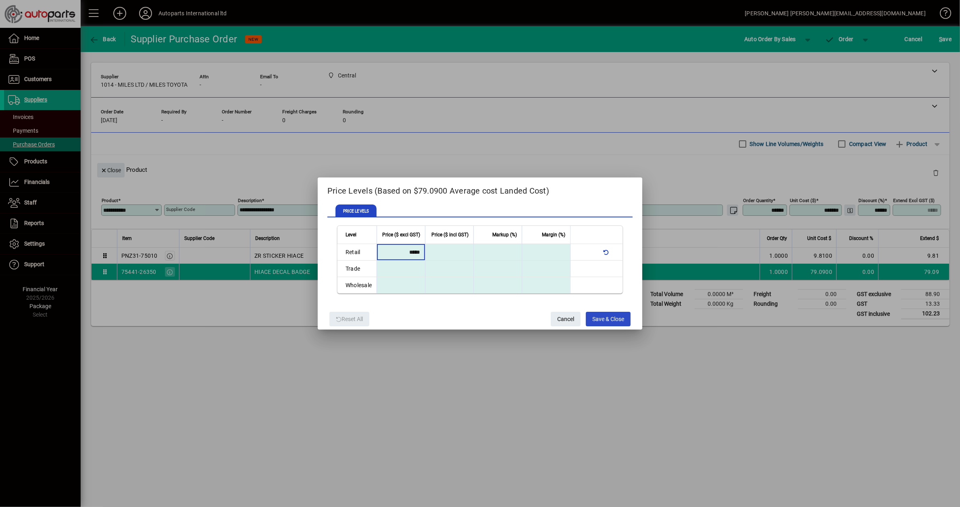 This screenshot has height=507, width=960. Describe the element at coordinates (608, 319) in the screenshot. I see `button: Save & Close` at that location.